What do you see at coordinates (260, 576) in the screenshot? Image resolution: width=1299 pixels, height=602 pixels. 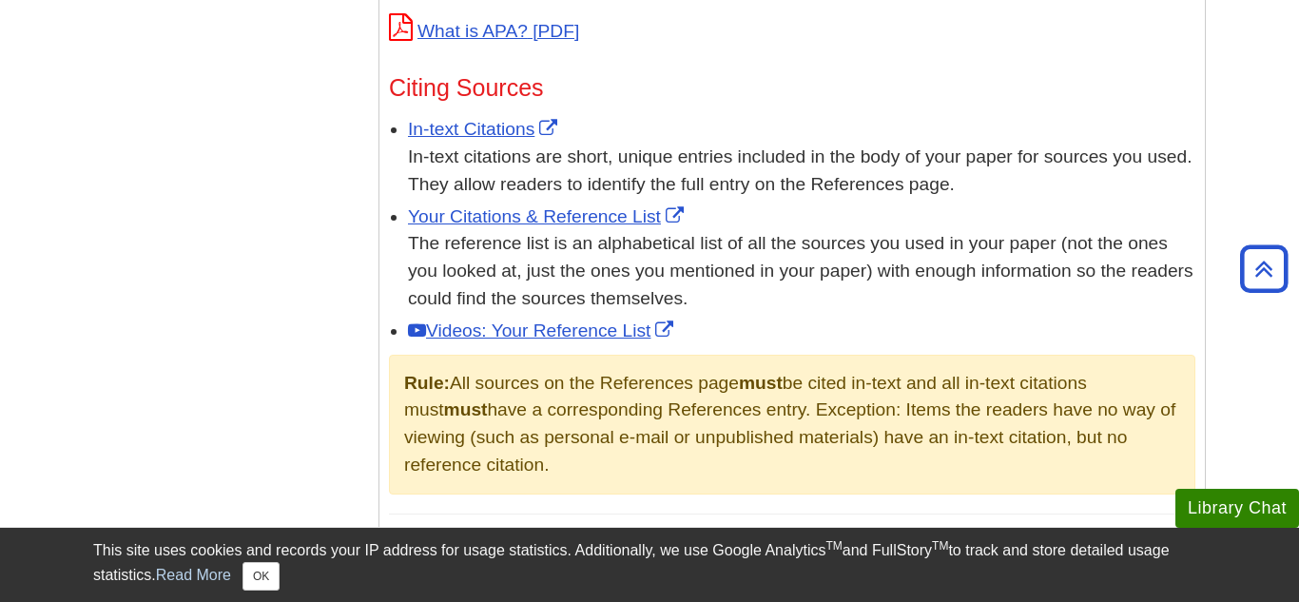 I see `button: Close` at bounding box center [260, 576].